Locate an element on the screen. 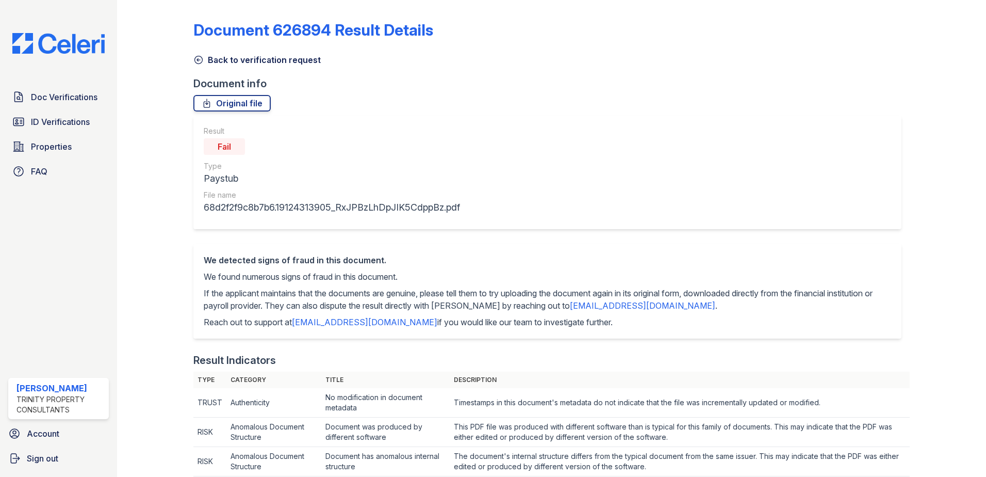 The height and width of the screenshot is (477, 986). a: Back to verification request is located at coordinates (257, 60).